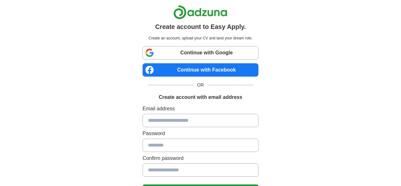 The height and width of the screenshot is (186, 401). What do you see at coordinates (200, 27) in the screenshot?
I see `h1: Create account to Easy Apply.` at bounding box center [200, 27].